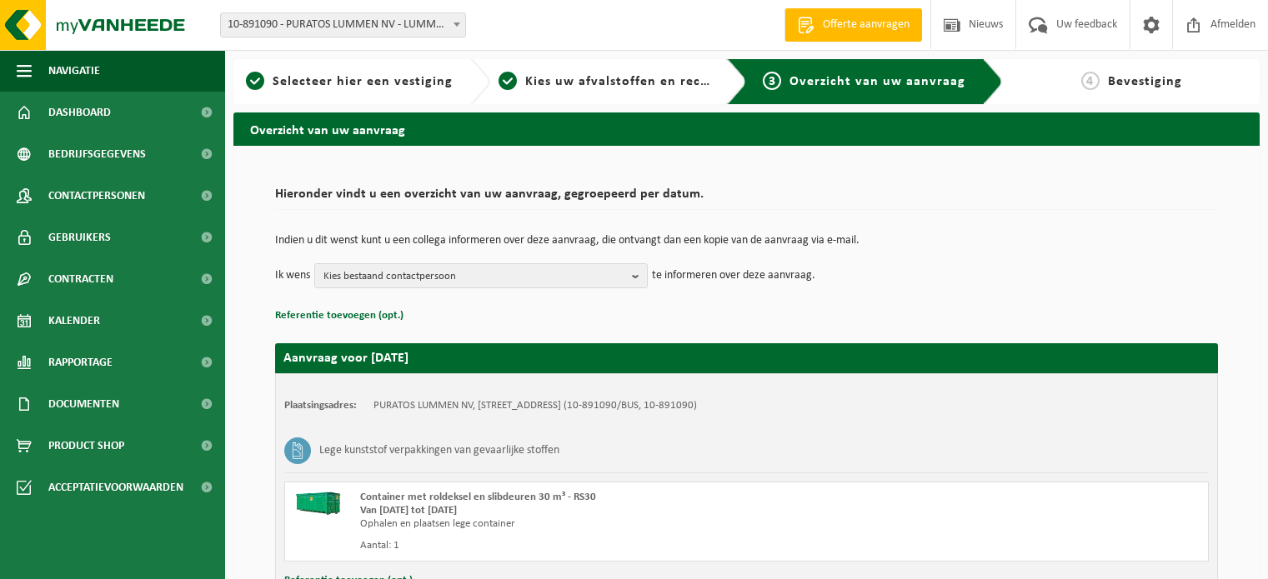 The image size is (1268, 579). I want to click on span: Gebruikers, so click(79, 238).